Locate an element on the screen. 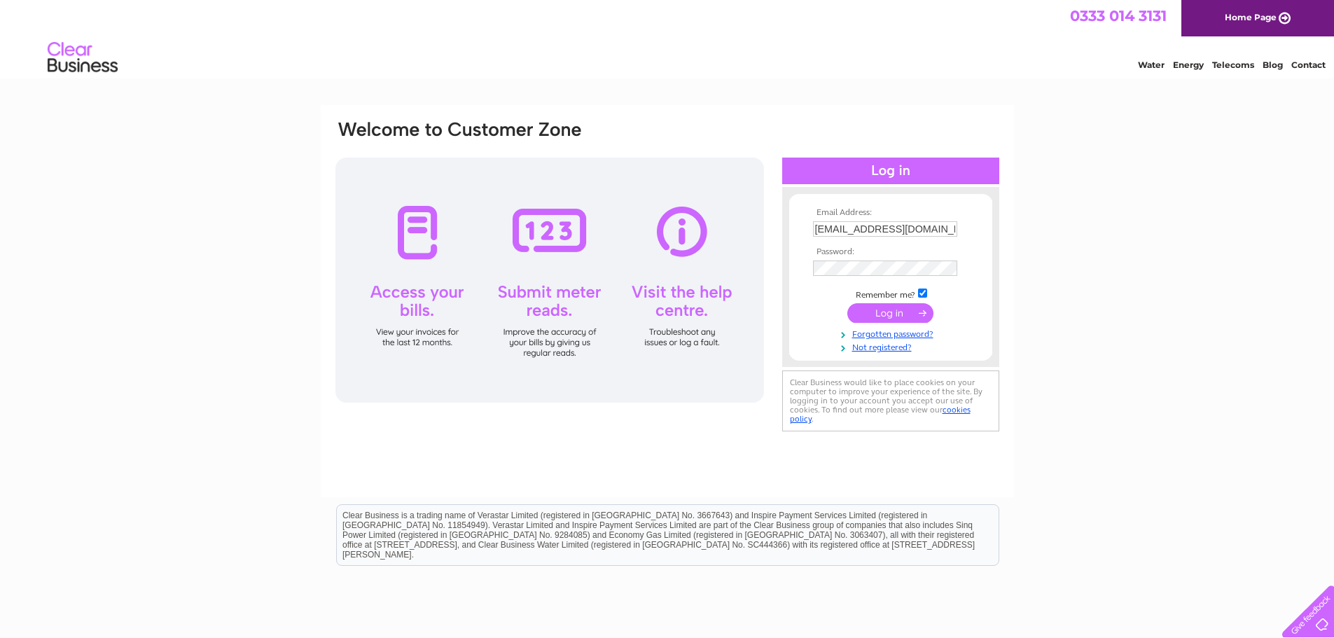 The height and width of the screenshot is (638, 1334). a: Forgotten password? is located at coordinates (892, 333).